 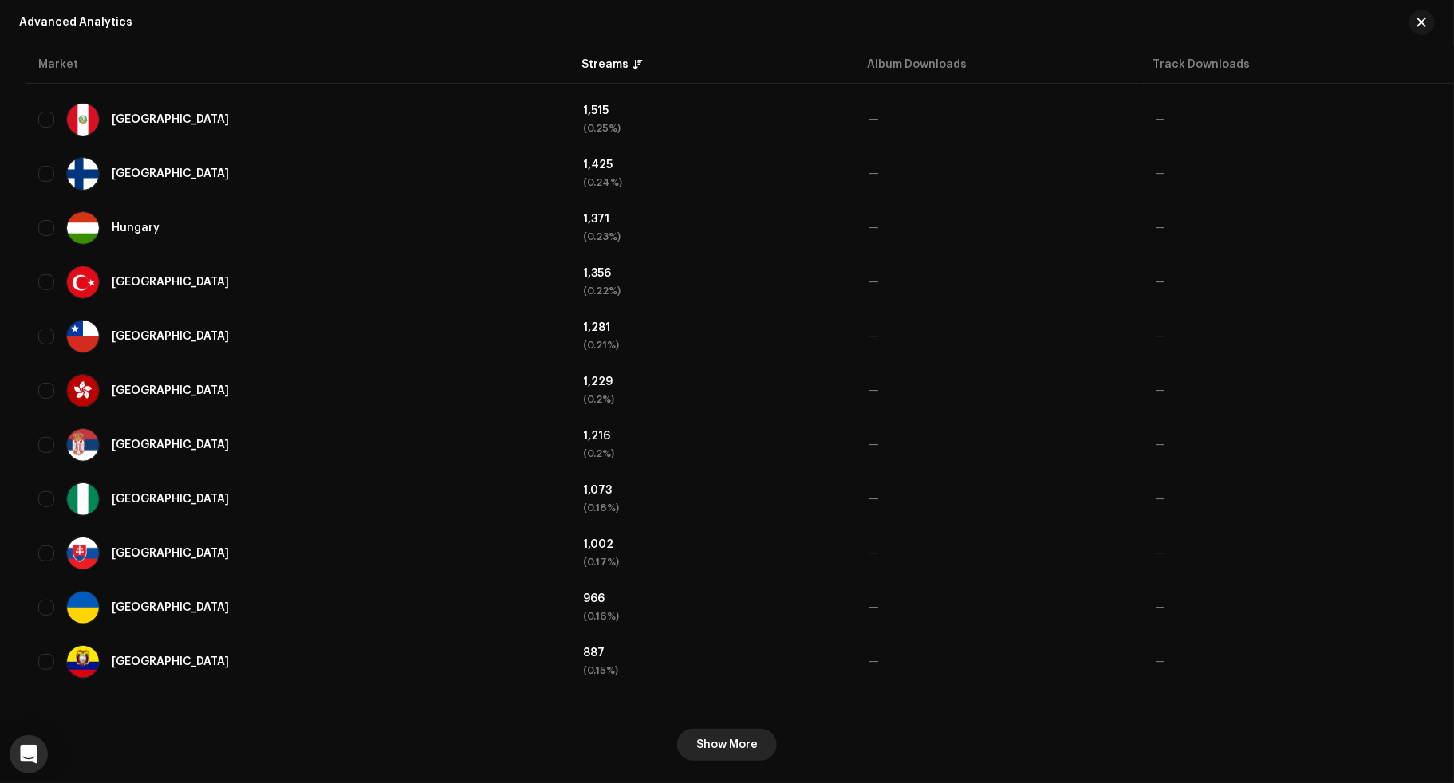 I want to click on div: 1,002, so click(x=713, y=545).